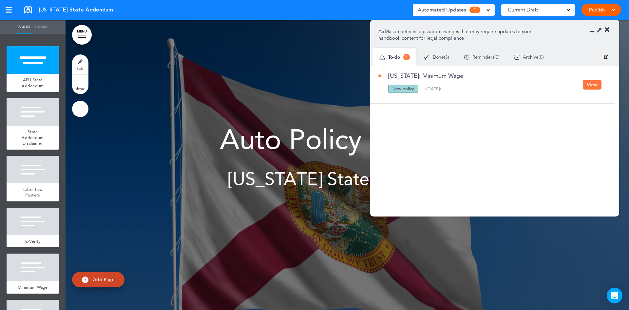 The image size is (629, 310). I want to click on span: State Addendum Disclaimer, so click(32, 137).